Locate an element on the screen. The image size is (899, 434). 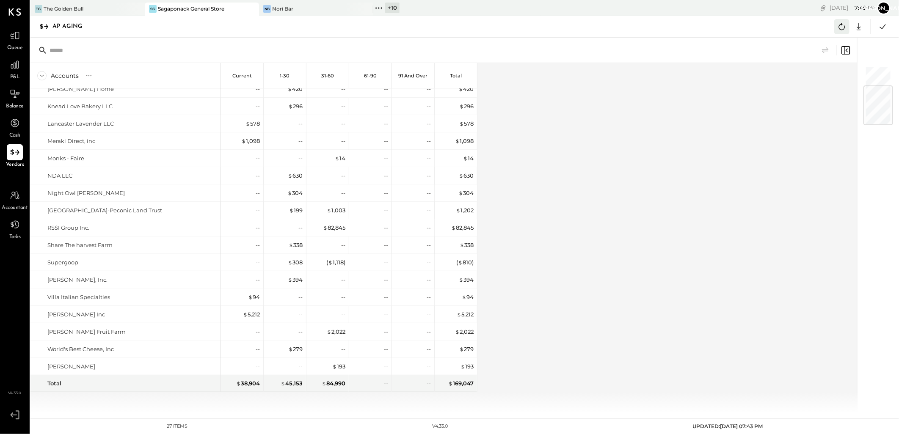
div: 308 is located at coordinates (295, 262).